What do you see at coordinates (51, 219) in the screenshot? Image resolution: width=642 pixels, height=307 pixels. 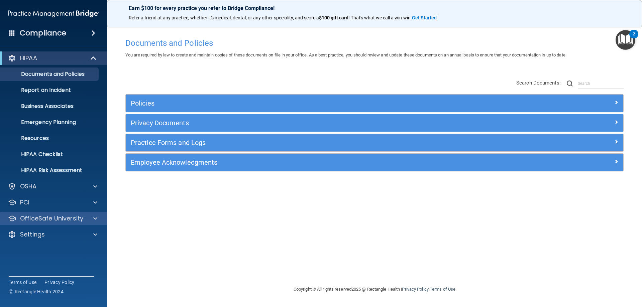 I see `p: OfficeSafe University` at bounding box center [51, 219].